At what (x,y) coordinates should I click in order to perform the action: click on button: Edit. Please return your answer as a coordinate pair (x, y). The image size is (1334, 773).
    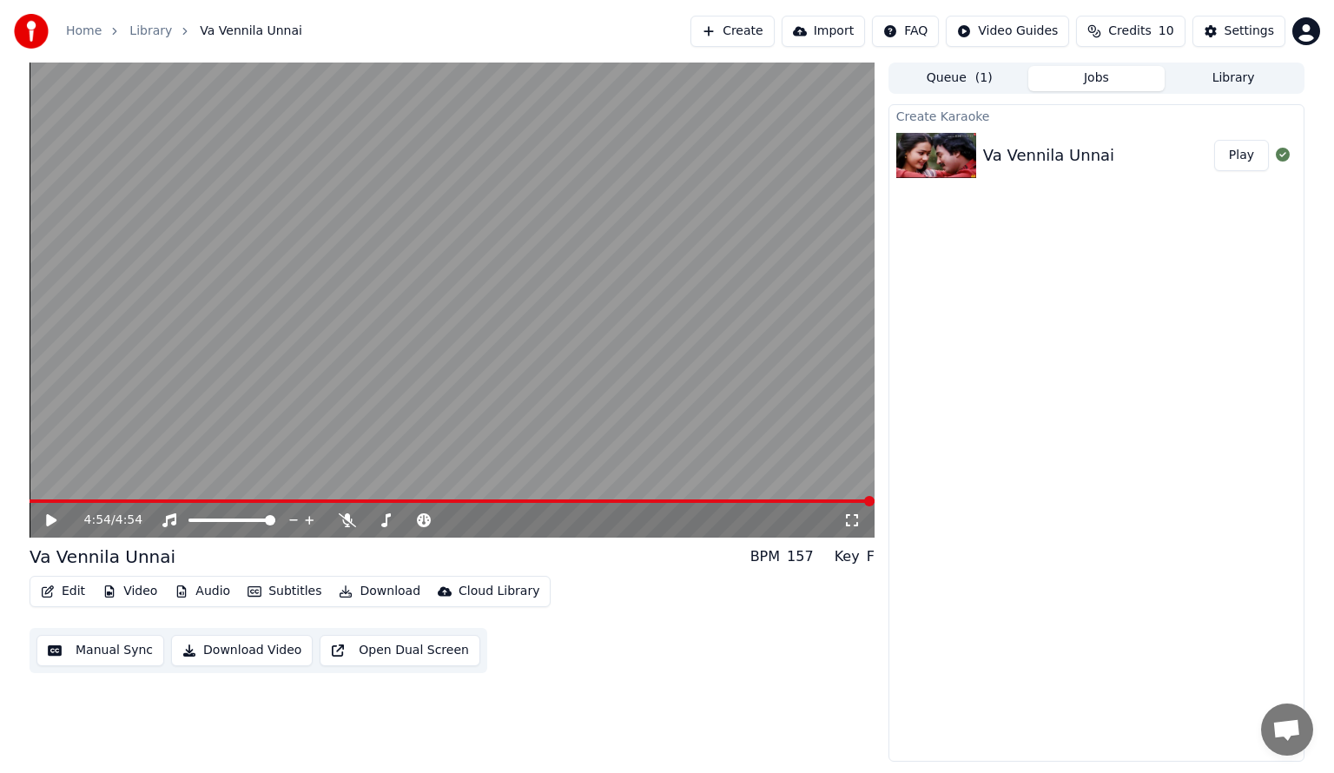
    Looking at the image, I should click on (63, 591).